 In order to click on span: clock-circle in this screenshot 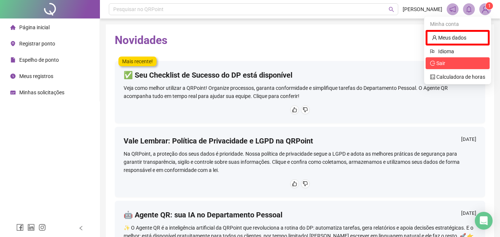, I will do `click(13, 76)`.